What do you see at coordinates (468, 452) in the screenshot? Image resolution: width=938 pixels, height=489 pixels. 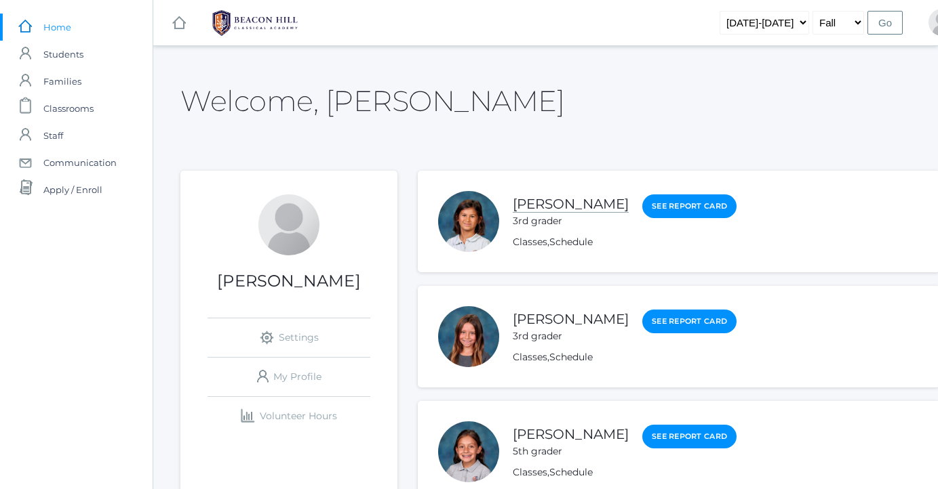 I see `div: Esperanza Ewing` at bounding box center [468, 452].